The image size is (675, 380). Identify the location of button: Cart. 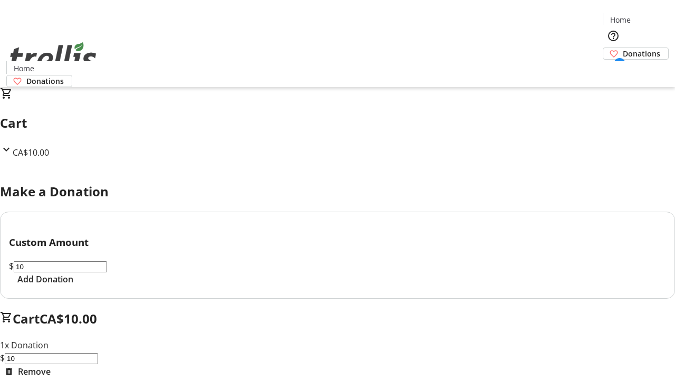
(613, 70).